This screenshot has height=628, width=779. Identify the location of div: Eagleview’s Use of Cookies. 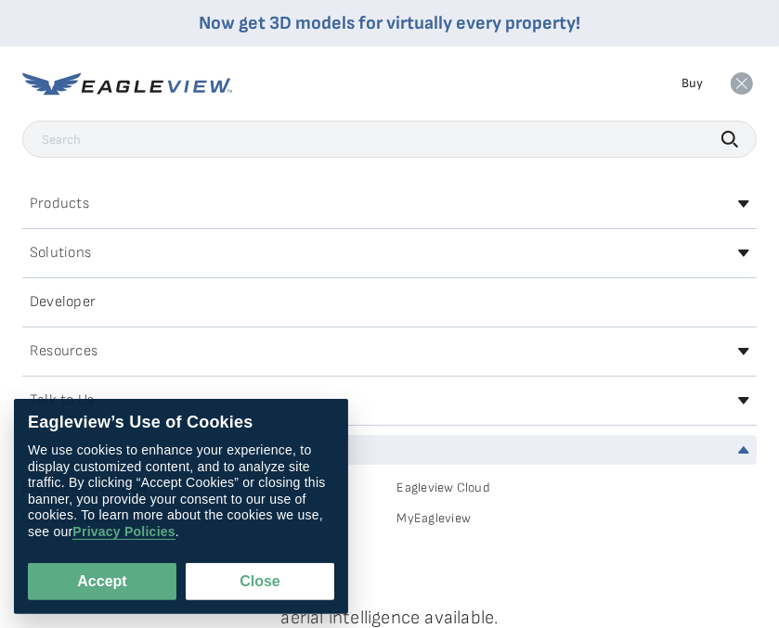
(181, 423).